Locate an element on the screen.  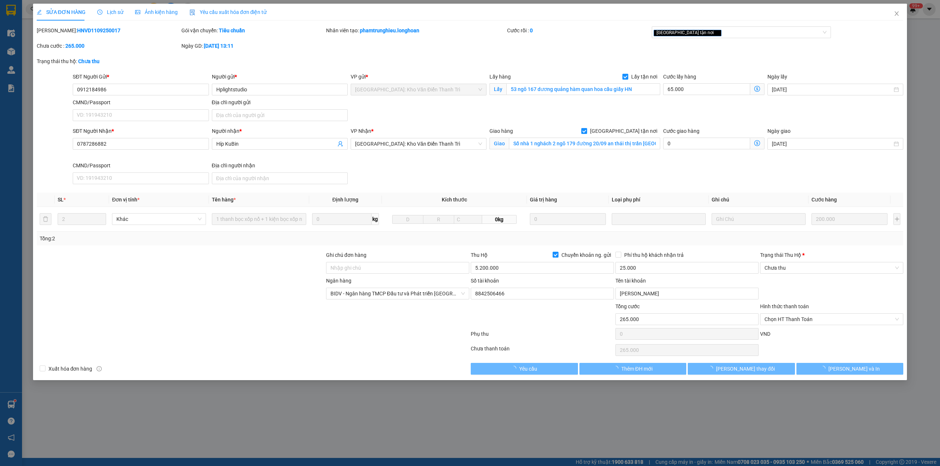
span: Thu Hộ is located at coordinates (479, 255).